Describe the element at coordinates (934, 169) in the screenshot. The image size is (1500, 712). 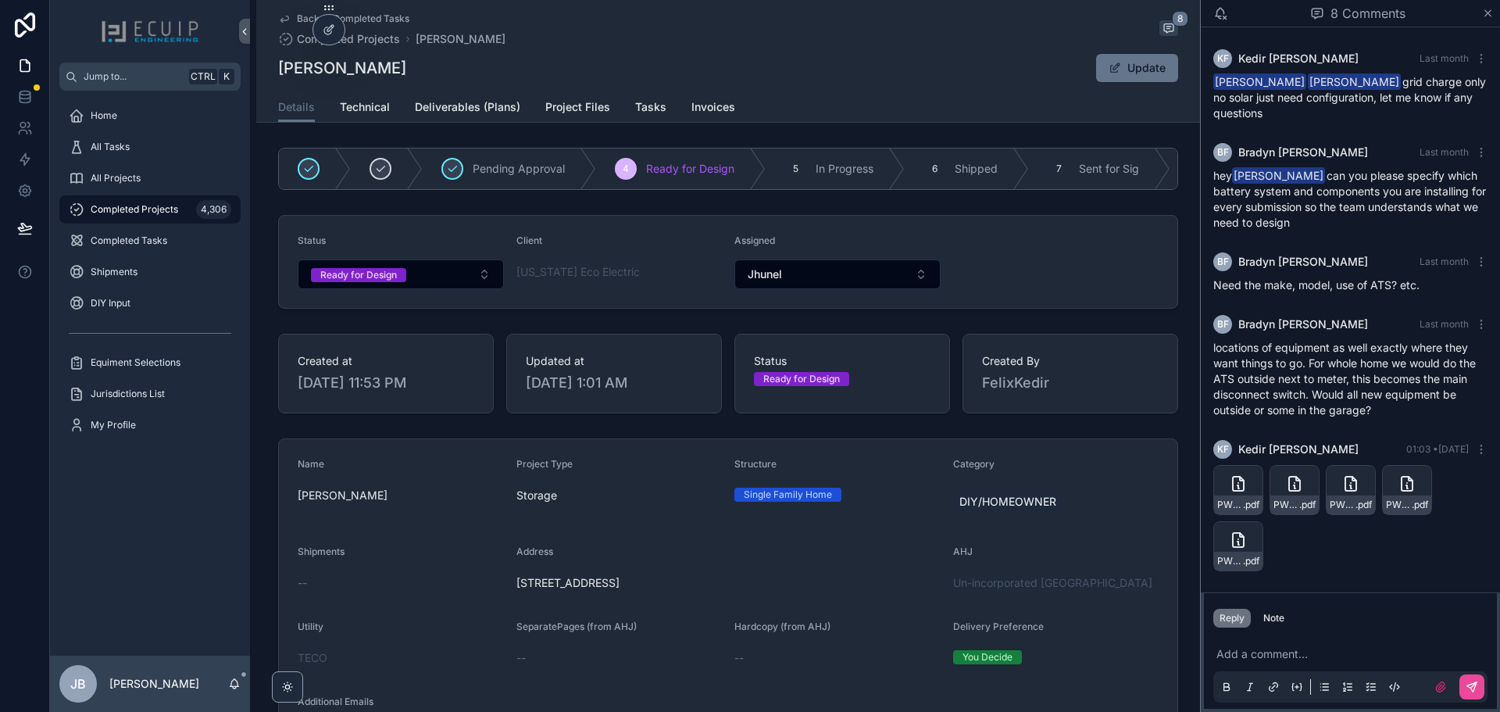
I see `span: 6` at that location.